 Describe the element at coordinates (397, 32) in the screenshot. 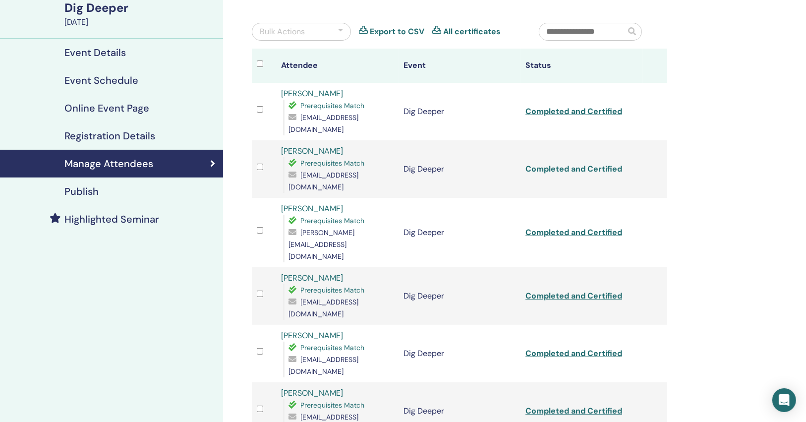

I see `a: Export to CSV` at that location.